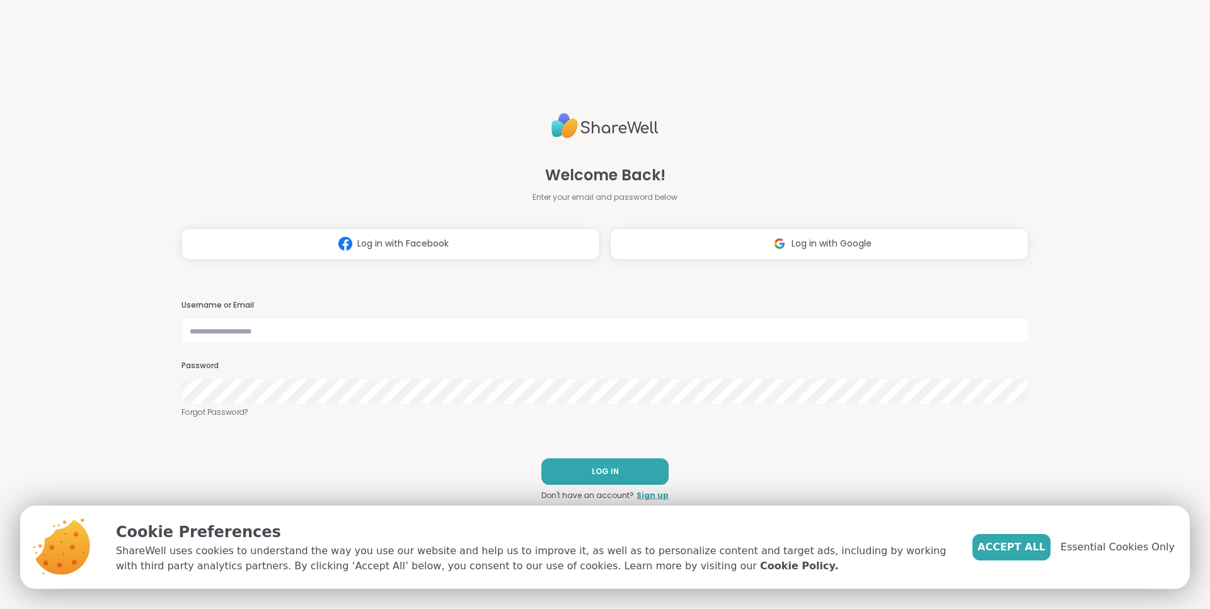 Image resolution: width=1210 pixels, height=609 pixels. Describe the element at coordinates (652, 495) in the screenshot. I see `a: Sign up` at that location.